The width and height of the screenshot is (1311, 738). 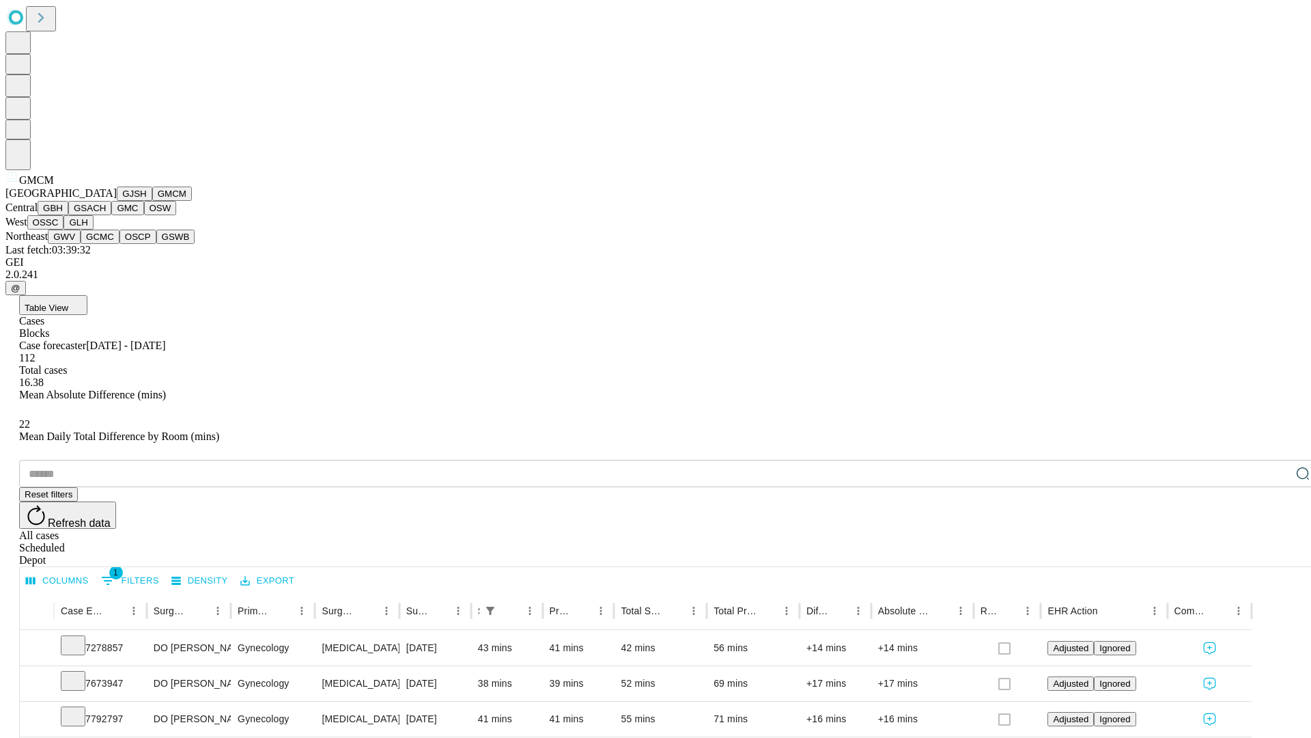 What do you see at coordinates (835, 647) in the screenshot?
I see `div: +14 mins` at bounding box center [835, 647].